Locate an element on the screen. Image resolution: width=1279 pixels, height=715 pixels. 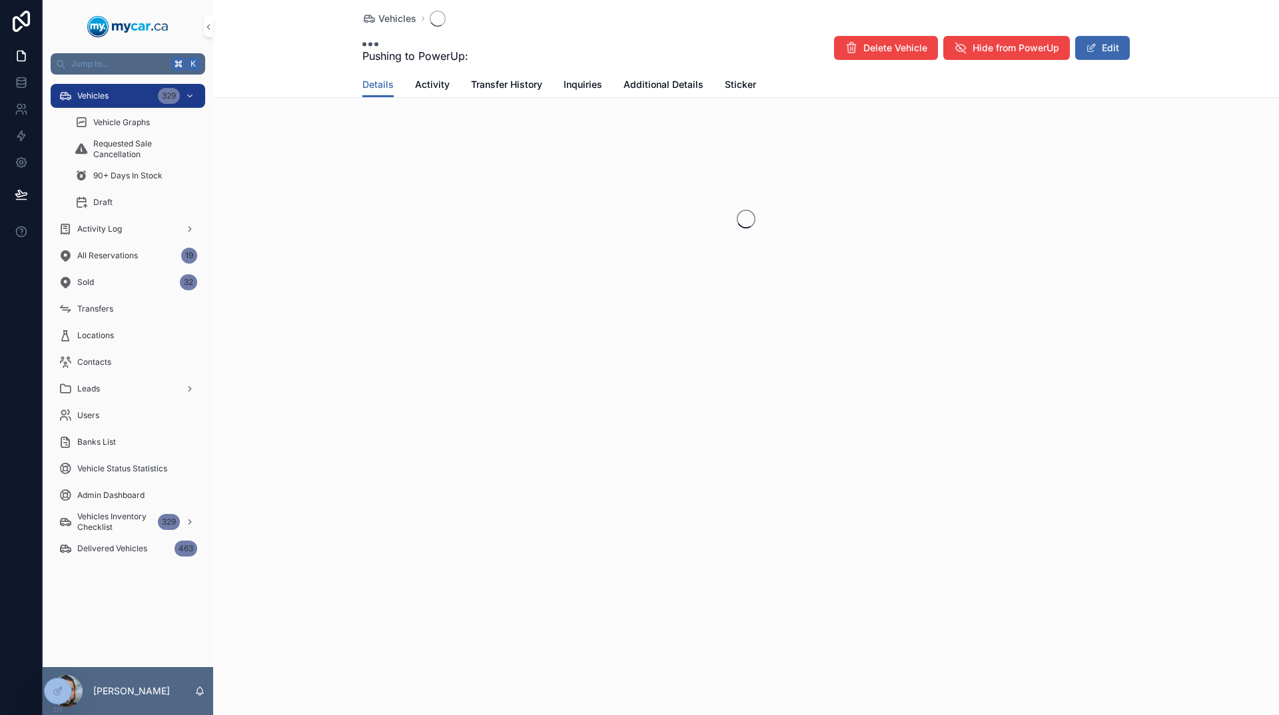
span: Draft is located at coordinates (103, 202).